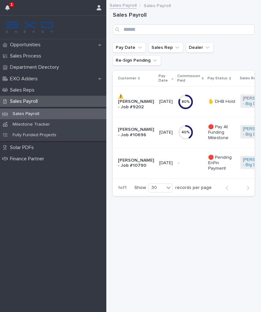  Describe the element at coordinates (185, 102) in the screenshot. I see `div: 80 %` at that location.